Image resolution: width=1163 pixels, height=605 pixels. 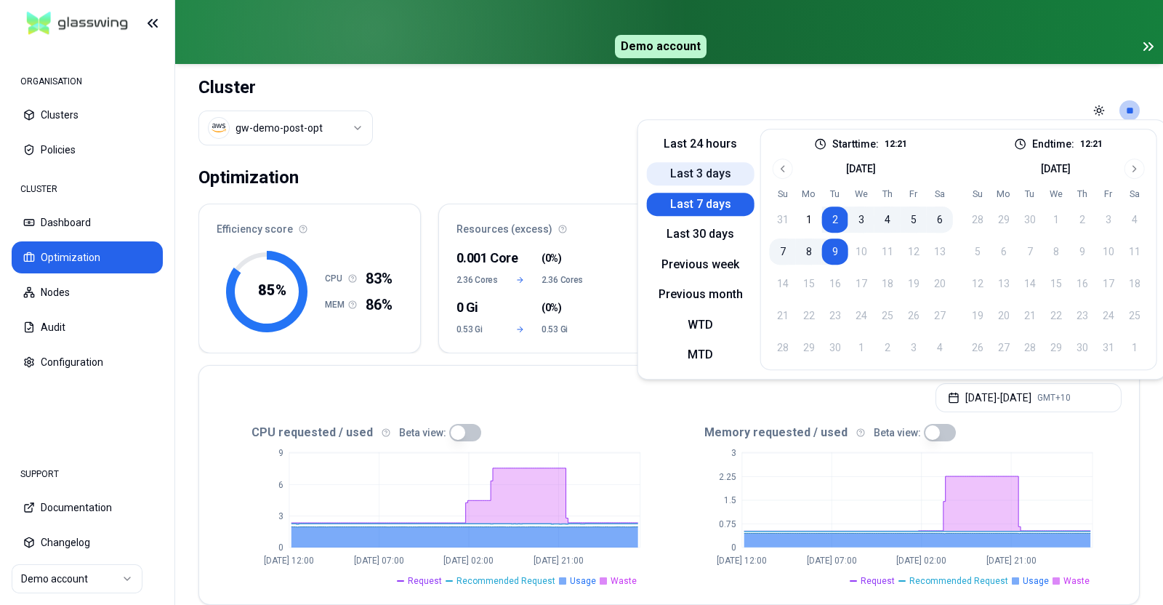 What do you see at coordinates (729, 500) in the screenshot?
I see `tspan: 1.5` at bounding box center [729, 500].